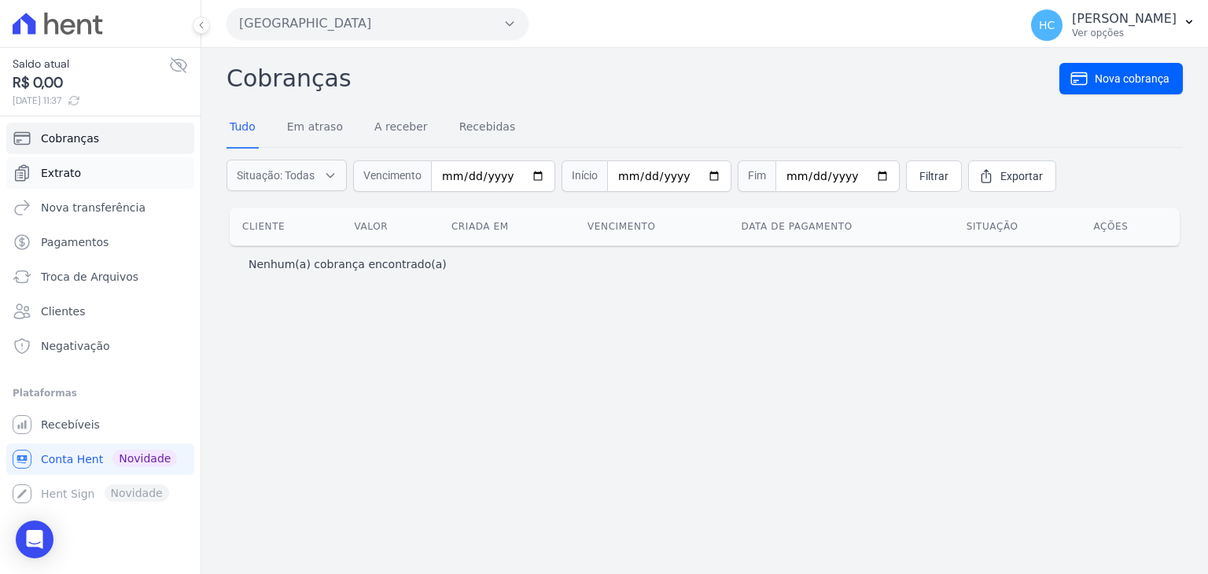  What do you see at coordinates (90, 64) in the screenshot?
I see `span: Saldo atual` at bounding box center [90, 64].